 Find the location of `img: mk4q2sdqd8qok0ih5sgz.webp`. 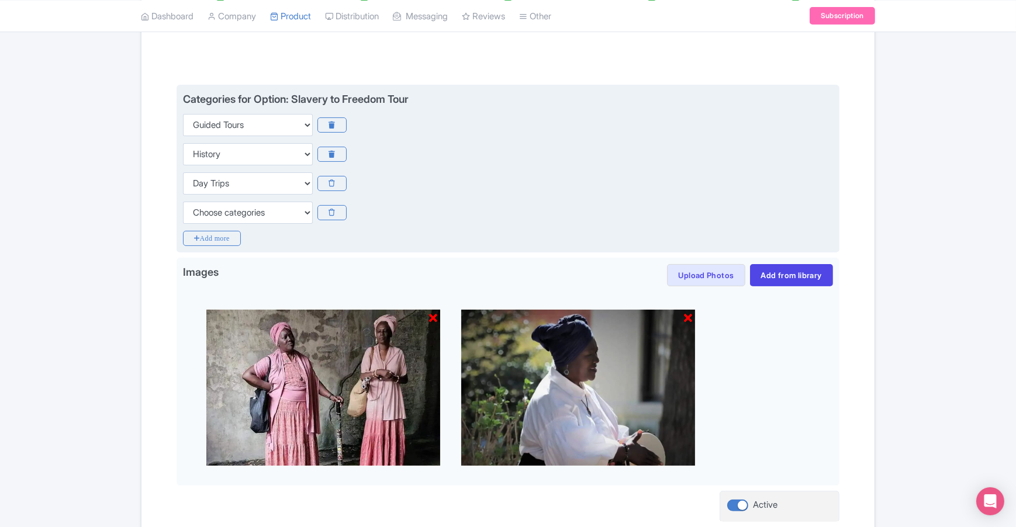

img: mk4q2sdqd8qok0ih5sgz.webp is located at coordinates (578, 388).